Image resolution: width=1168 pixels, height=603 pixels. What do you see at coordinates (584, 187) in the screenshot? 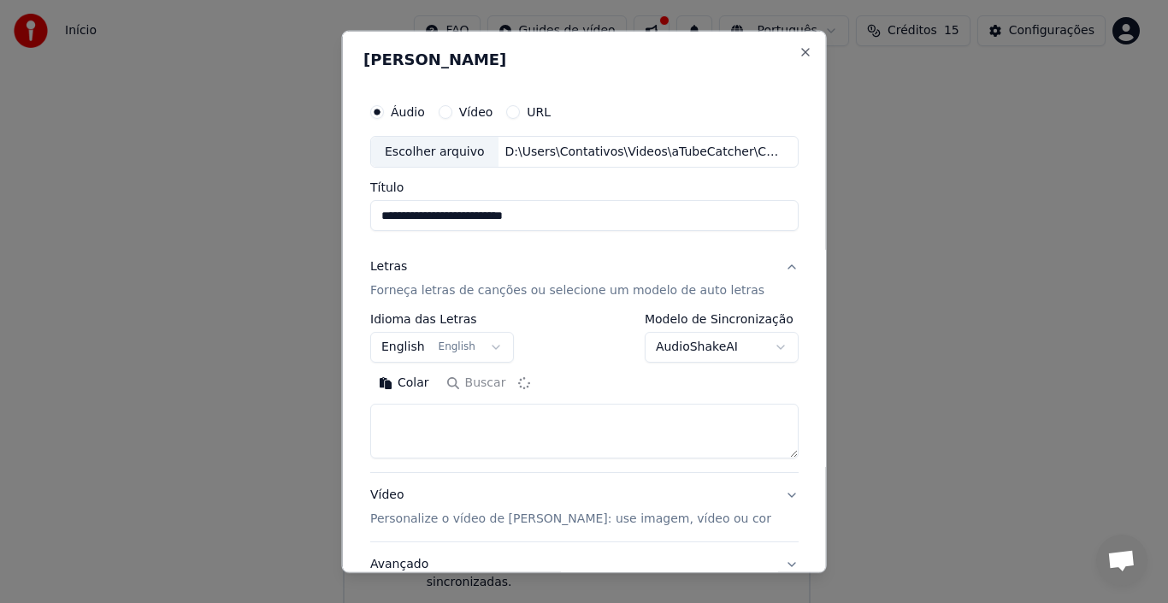
I see `label: Título` at bounding box center [584, 187].